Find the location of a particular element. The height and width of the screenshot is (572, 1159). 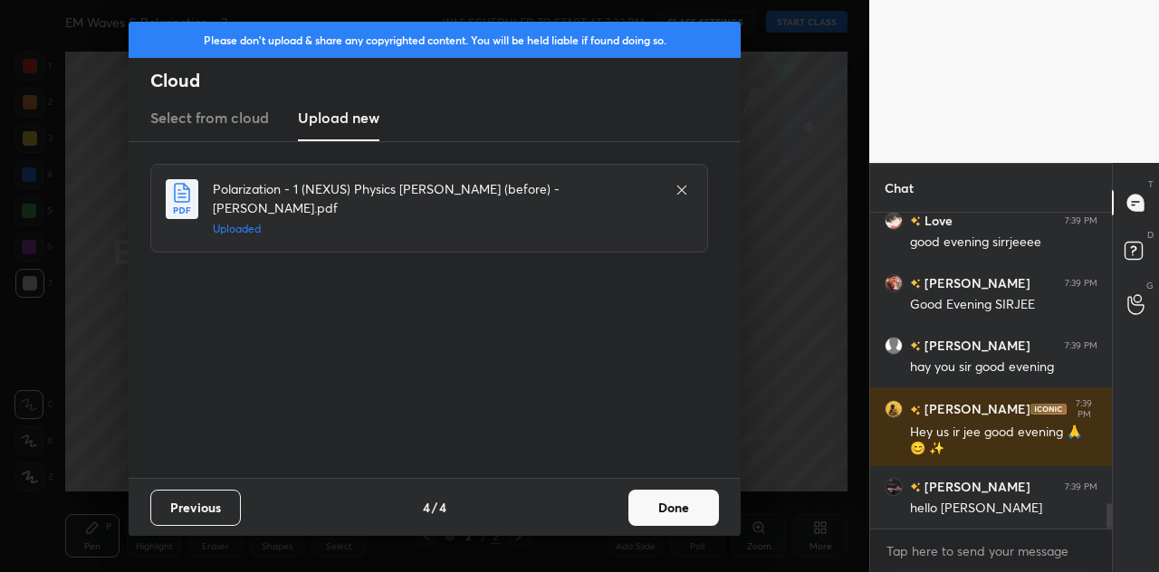

p: Chat is located at coordinates (899, 187).